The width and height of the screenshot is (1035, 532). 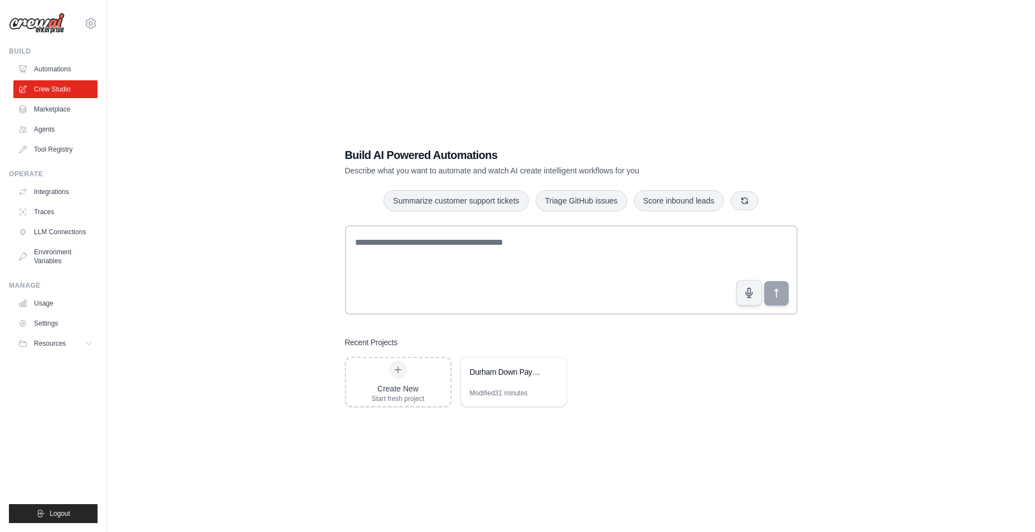 I want to click on button: Get new suggestions, so click(x=745, y=201).